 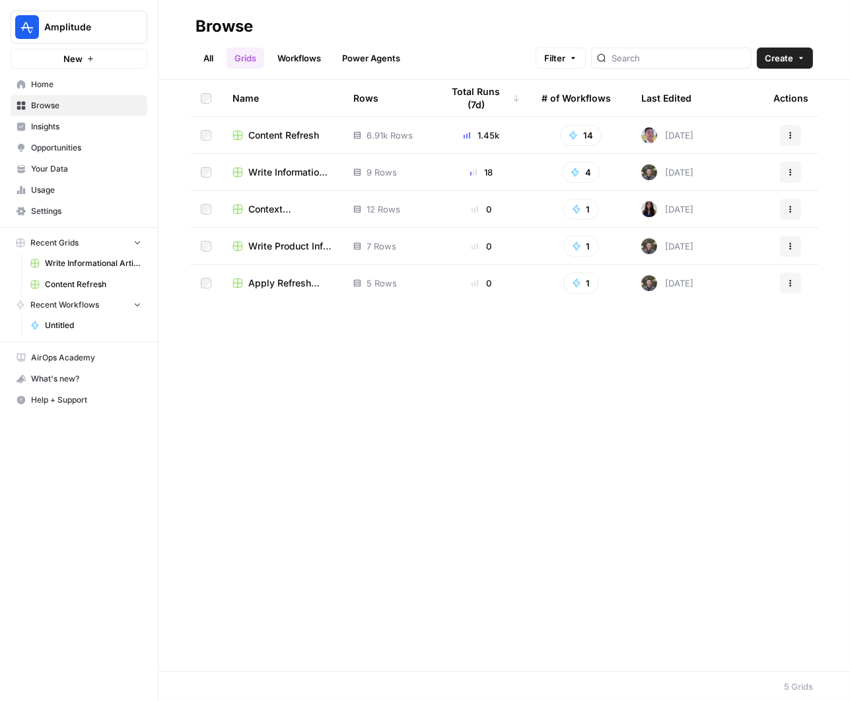 I want to click on a: Untitled, so click(x=86, y=325).